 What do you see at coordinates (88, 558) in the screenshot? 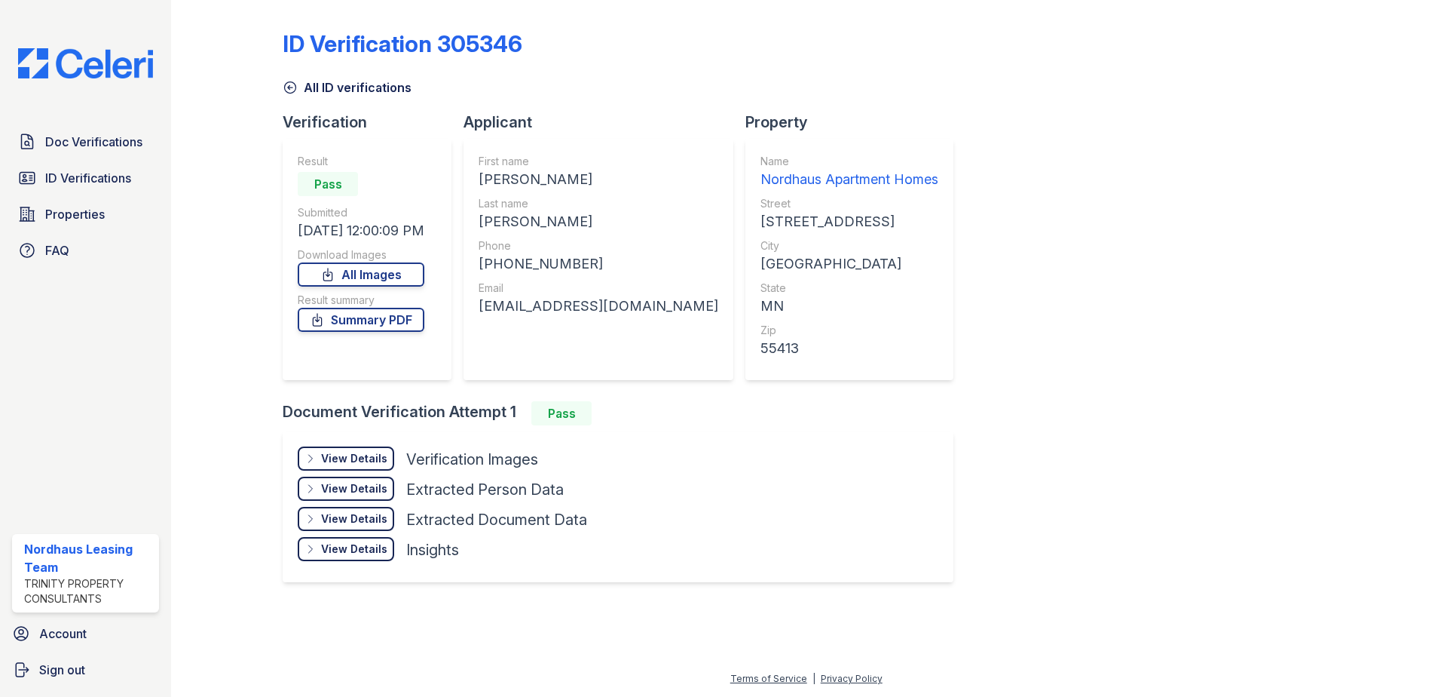
I see `div: Nordhaus Leasing Team` at bounding box center [88, 558].